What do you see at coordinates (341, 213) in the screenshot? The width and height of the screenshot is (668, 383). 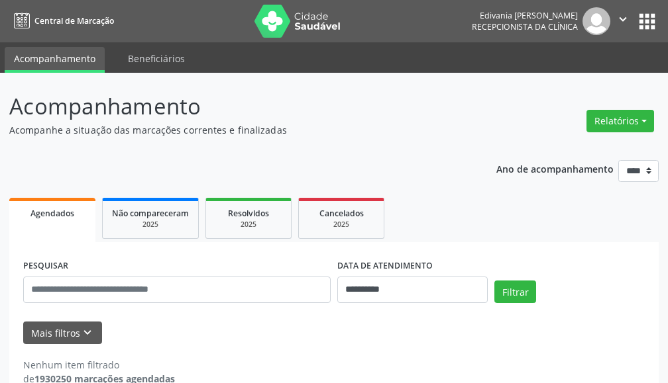 I see `span: Cancelados` at bounding box center [341, 213].